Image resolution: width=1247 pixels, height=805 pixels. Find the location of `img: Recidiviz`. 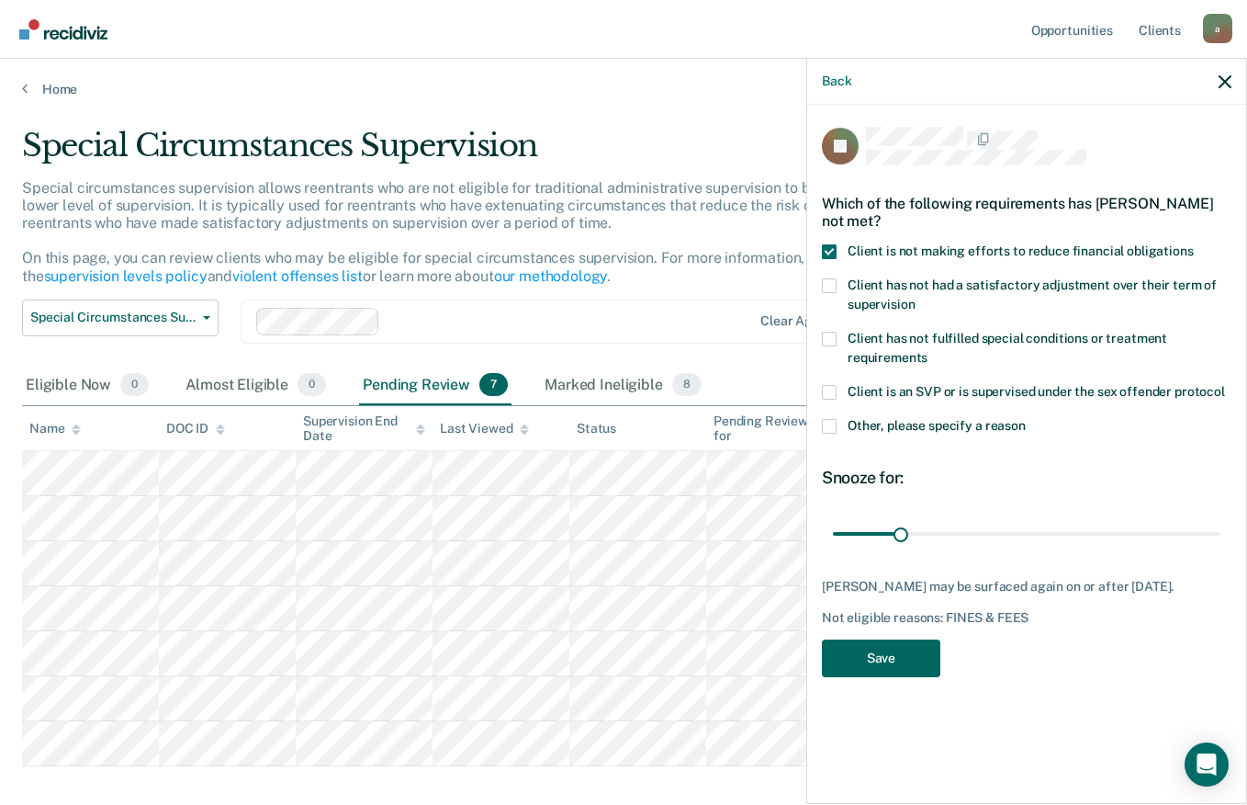

img: Recidiviz is located at coordinates (63, 29).